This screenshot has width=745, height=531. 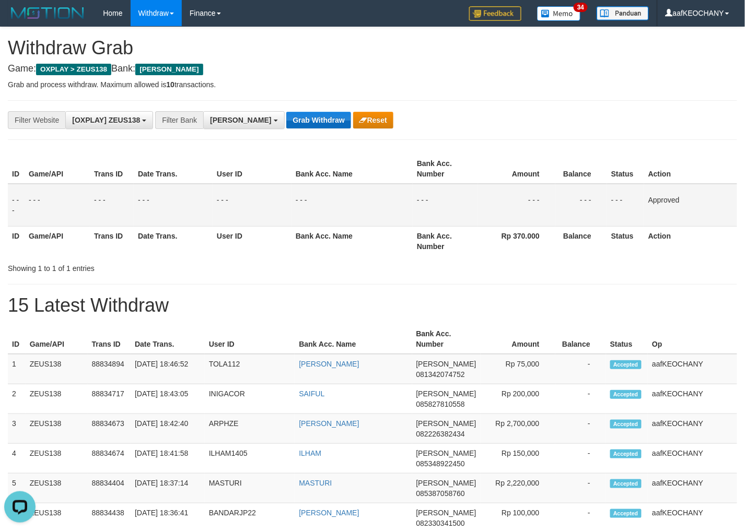 What do you see at coordinates (373, 48) in the screenshot?
I see `h1: Withdraw Grab` at bounding box center [373, 48].